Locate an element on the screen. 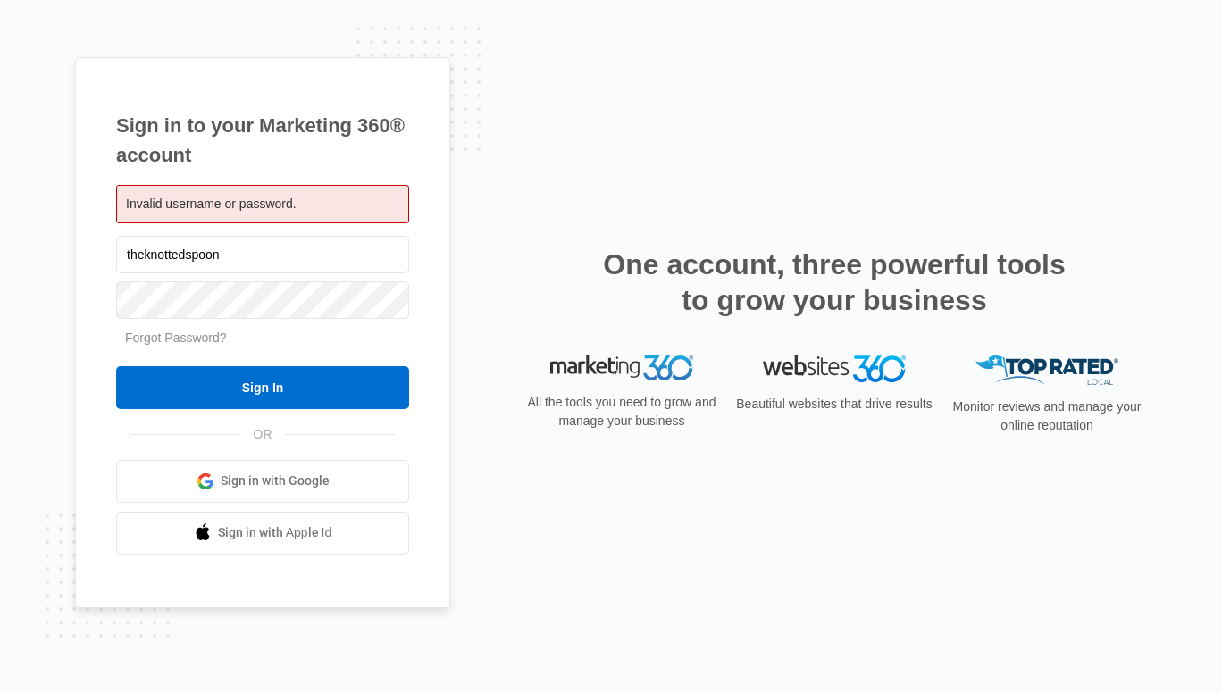  span: Invalid username or password. is located at coordinates (211, 204).